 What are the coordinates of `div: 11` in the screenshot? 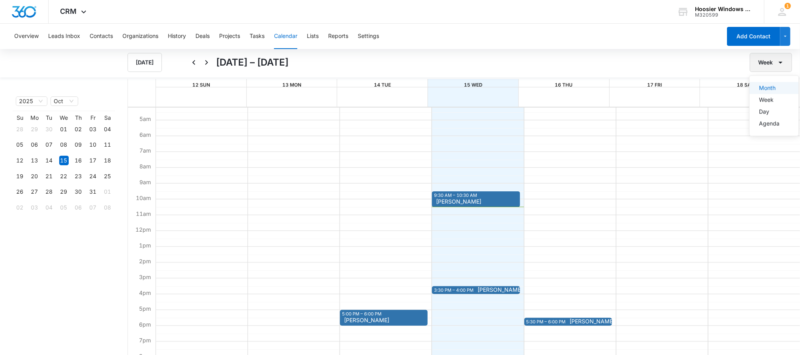 It's located at (108, 145).